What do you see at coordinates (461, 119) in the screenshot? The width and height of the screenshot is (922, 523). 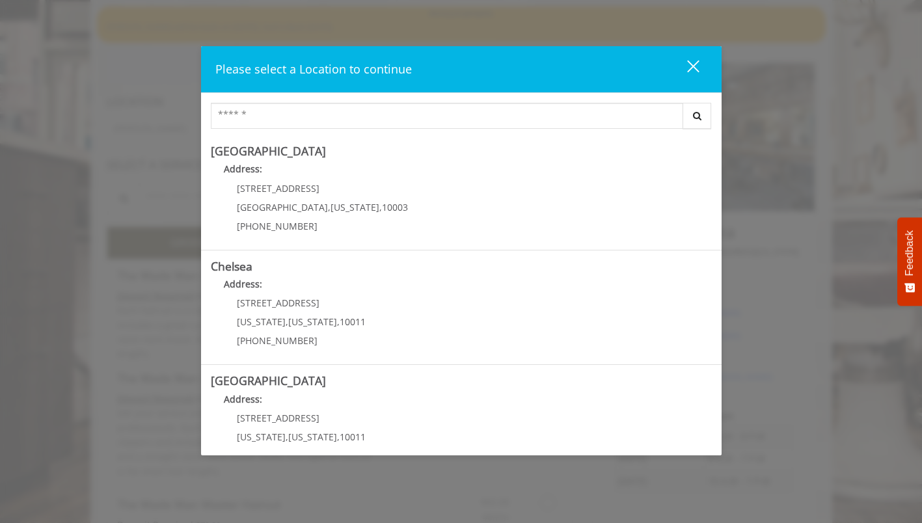 I see `div: Center Select` at bounding box center [461, 119].